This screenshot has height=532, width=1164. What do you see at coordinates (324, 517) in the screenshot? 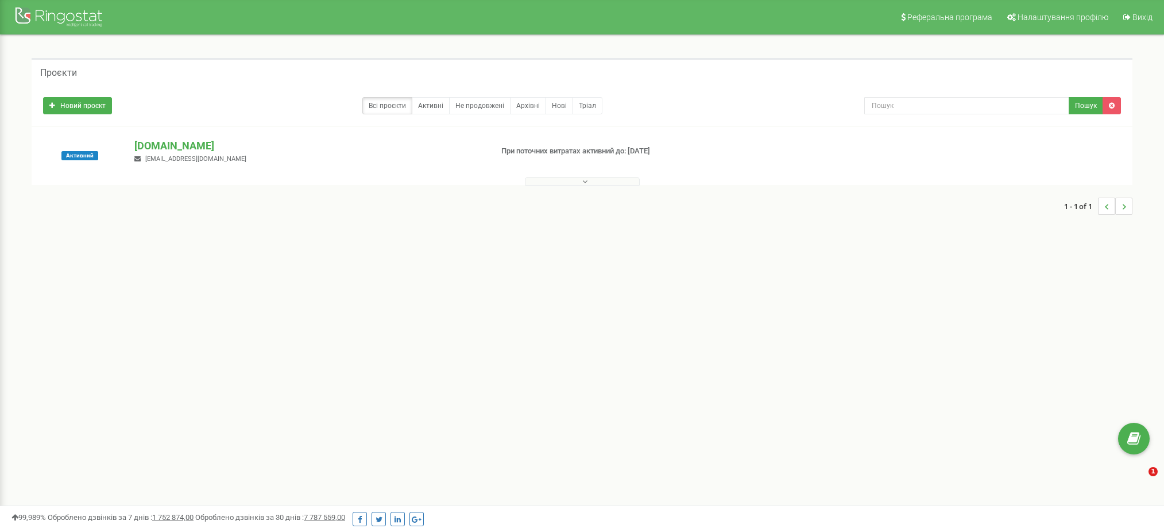
I see `u: 7 787 559,00` at bounding box center [324, 517].